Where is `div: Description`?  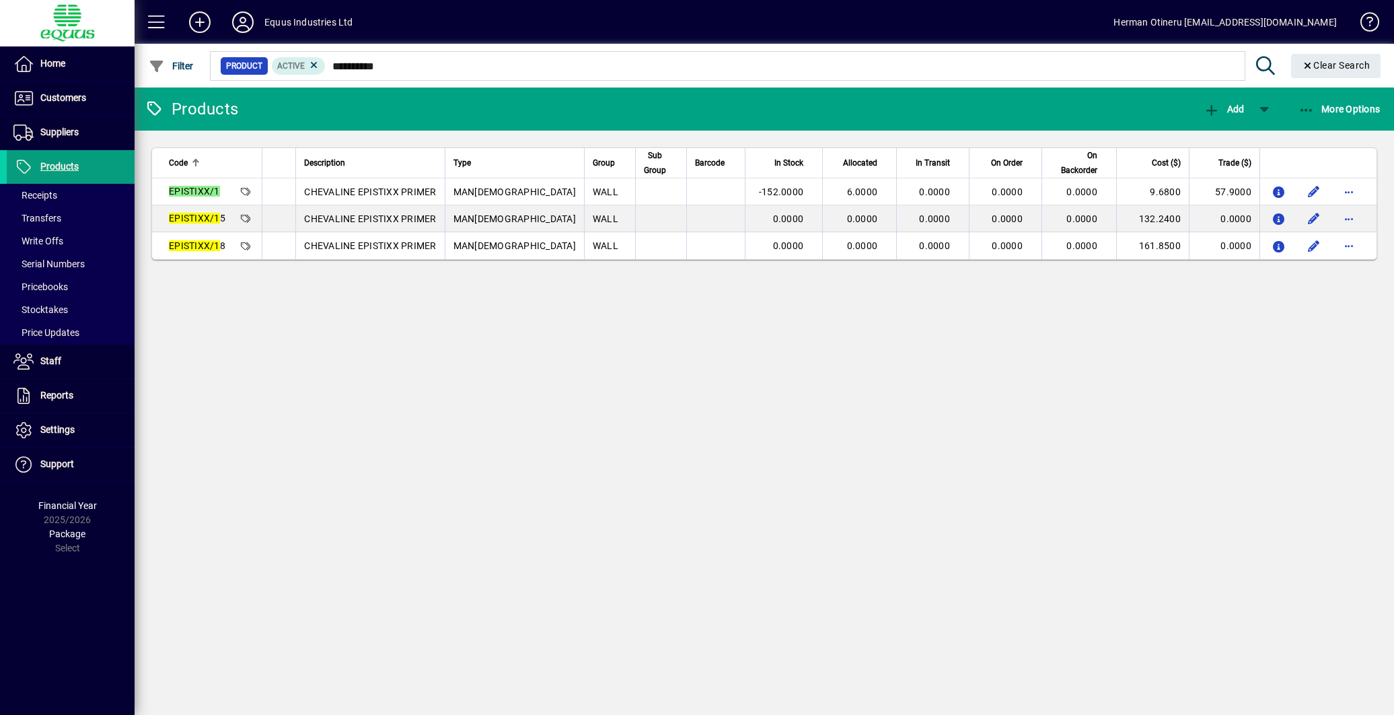
div: Description is located at coordinates (370, 163).